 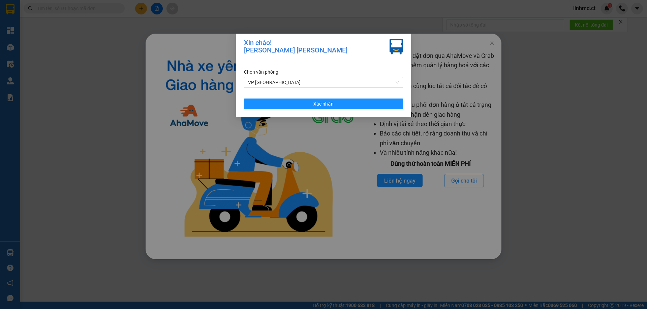 What do you see at coordinates (323, 104) in the screenshot?
I see `button: Xác nhận` at bounding box center [323, 104].